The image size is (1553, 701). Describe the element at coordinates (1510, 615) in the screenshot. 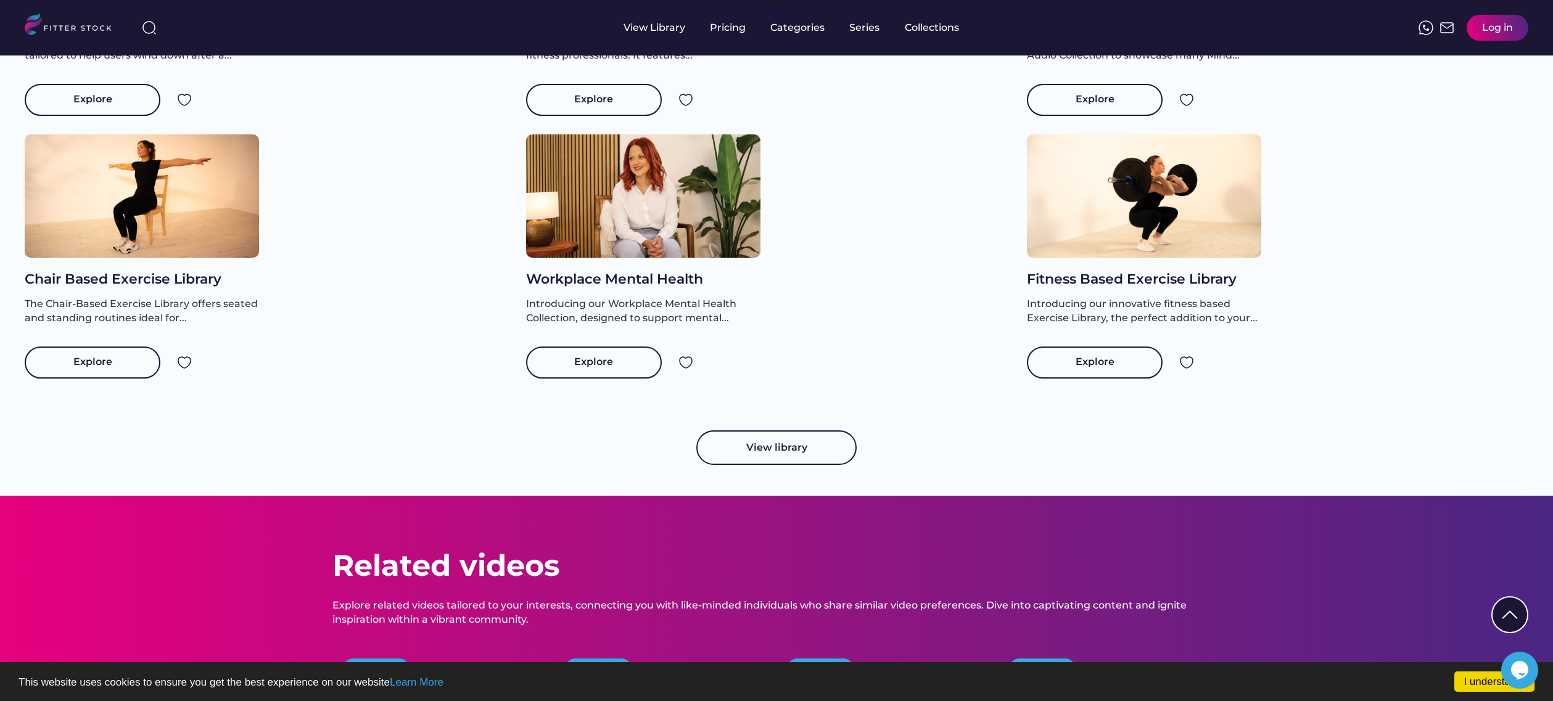

I see `img: Group%201000002322%20%281%29.svg` at that location.